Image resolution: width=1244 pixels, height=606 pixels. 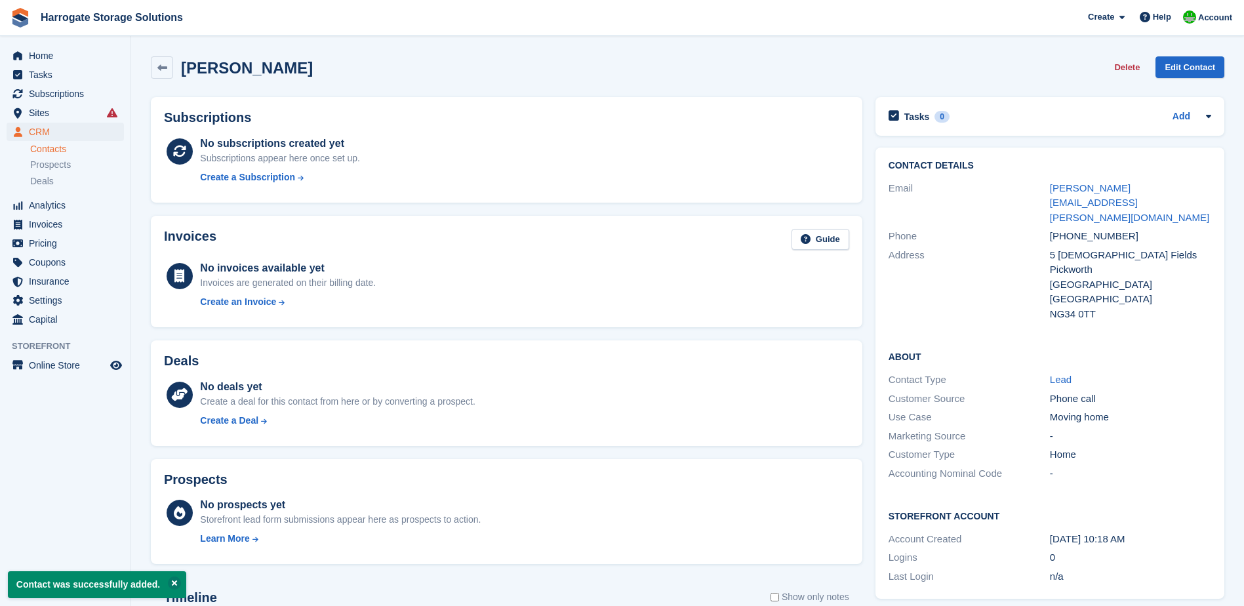 I want to click on span: Settings, so click(x=68, y=300).